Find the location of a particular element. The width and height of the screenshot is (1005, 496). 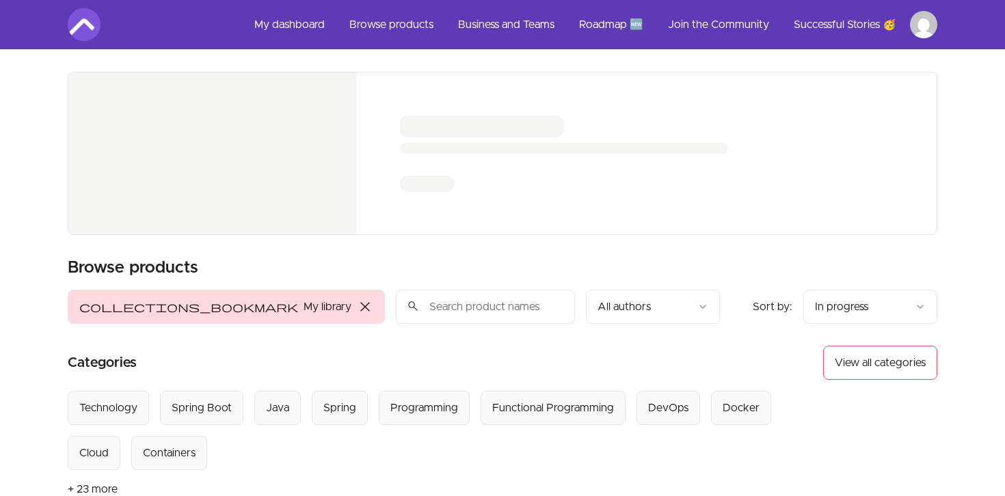

div: Containers is located at coordinates (169, 453).